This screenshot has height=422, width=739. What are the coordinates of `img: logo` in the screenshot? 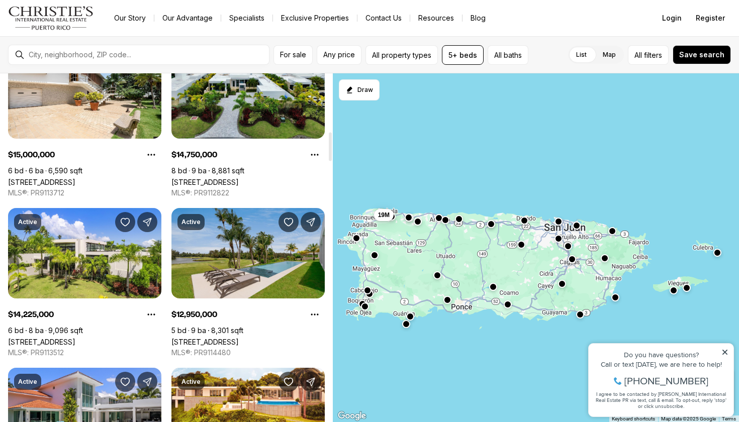 It's located at (51, 18).